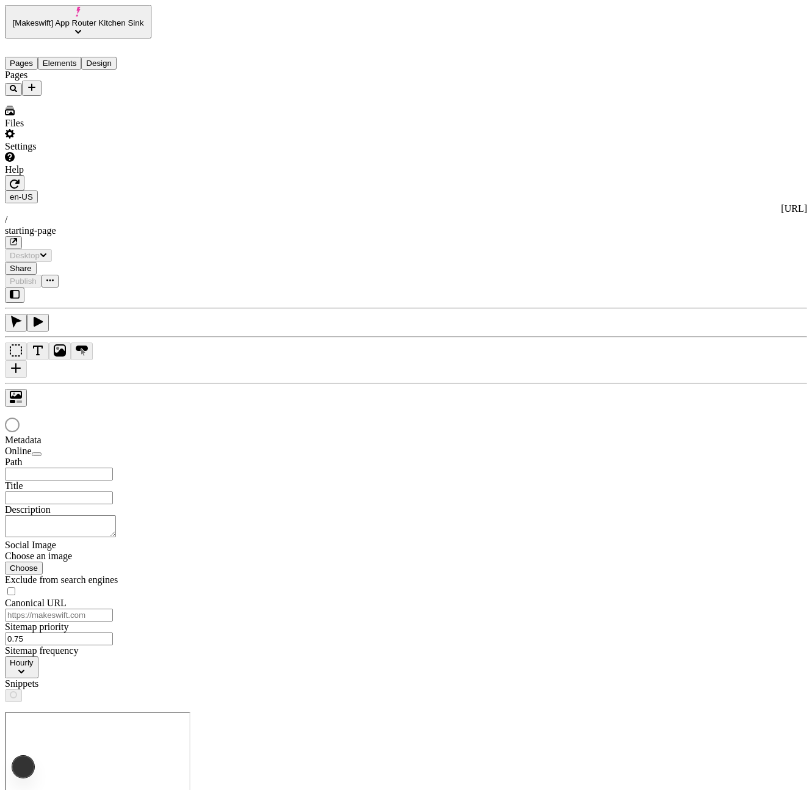  Describe the element at coordinates (78, 21) in the screenshot. I see `button: [Makeswift] App Router Kitchen Sink` at that location.